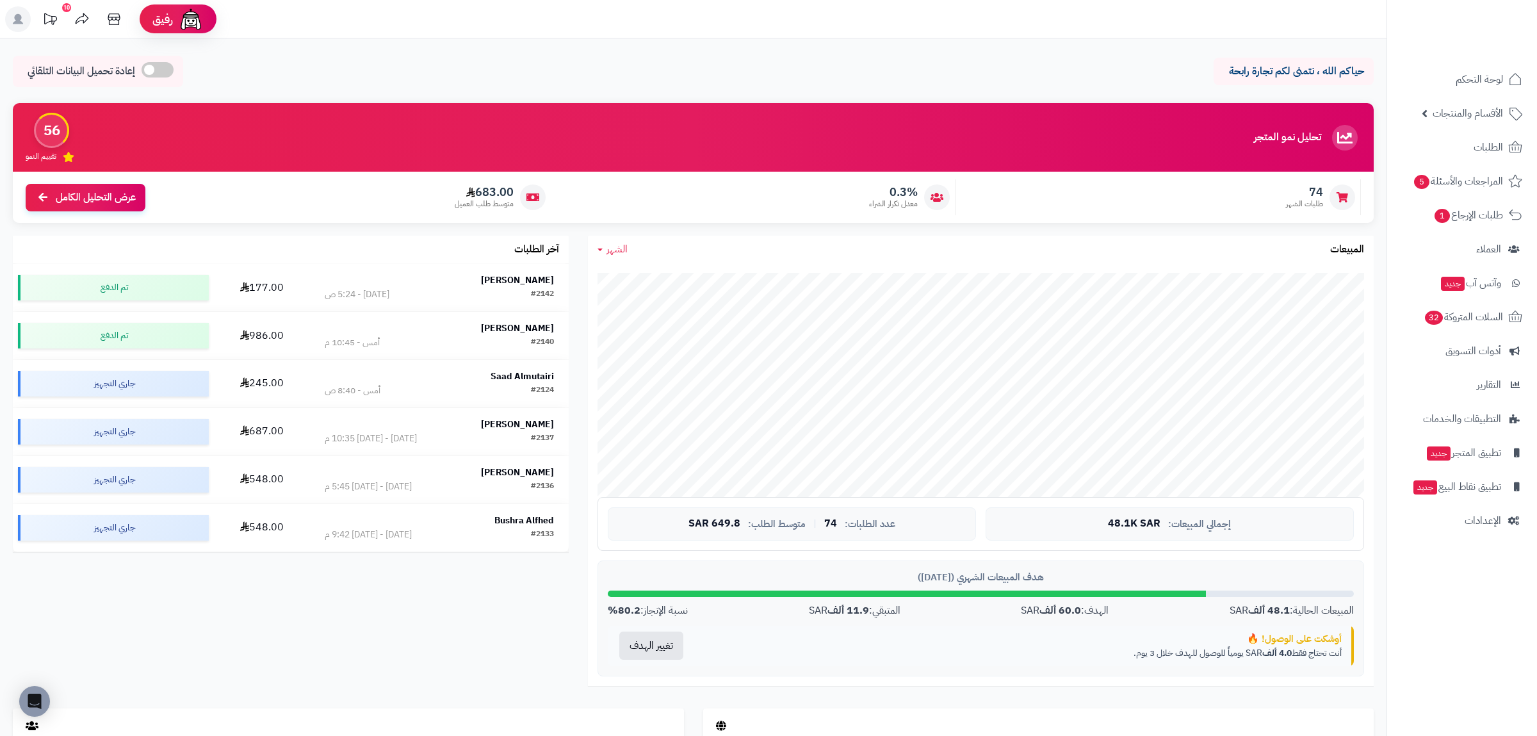 This screenshot has width=1537, height=736. I want to click on div: الهدف: SAR, so click(1065, 610).